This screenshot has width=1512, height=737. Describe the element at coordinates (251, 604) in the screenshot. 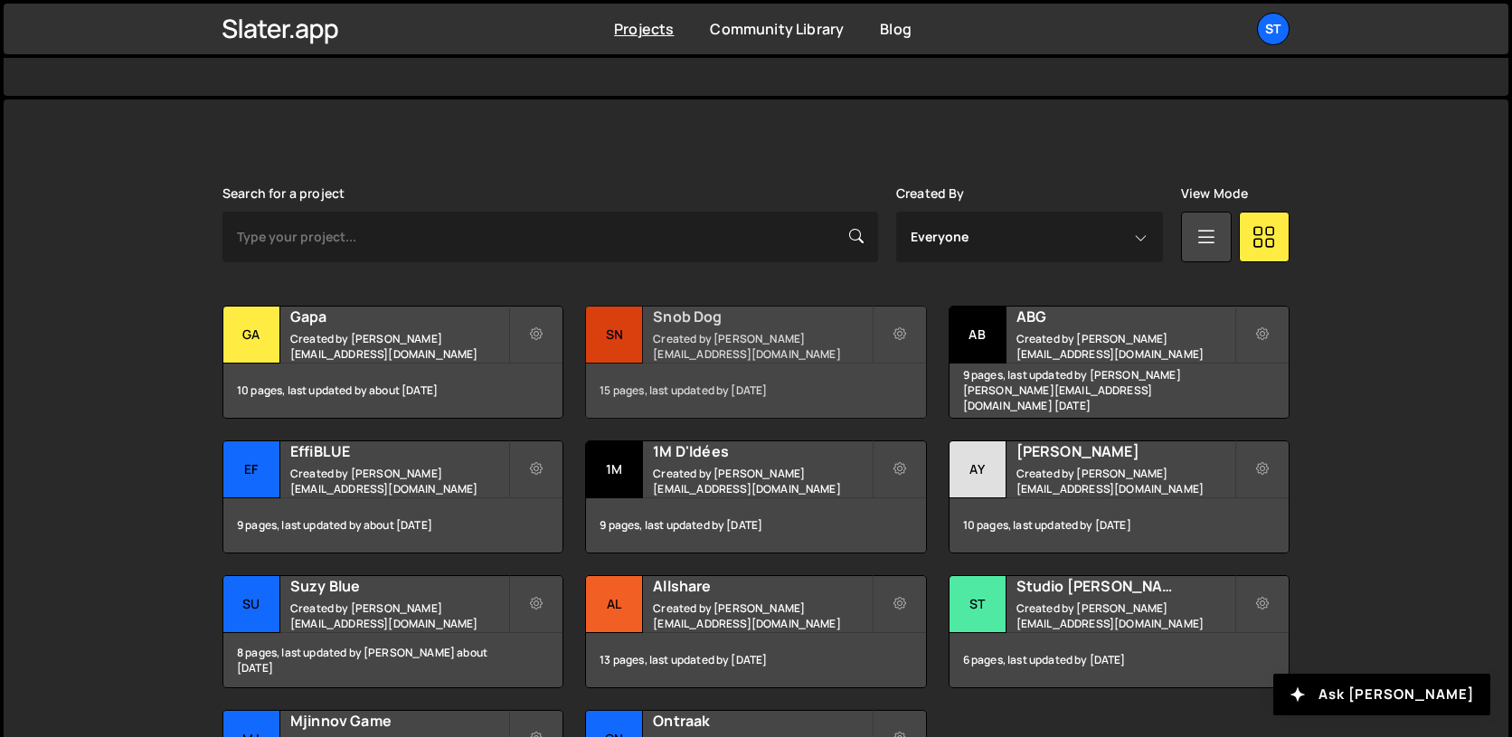

I see `div: Su` at that location.